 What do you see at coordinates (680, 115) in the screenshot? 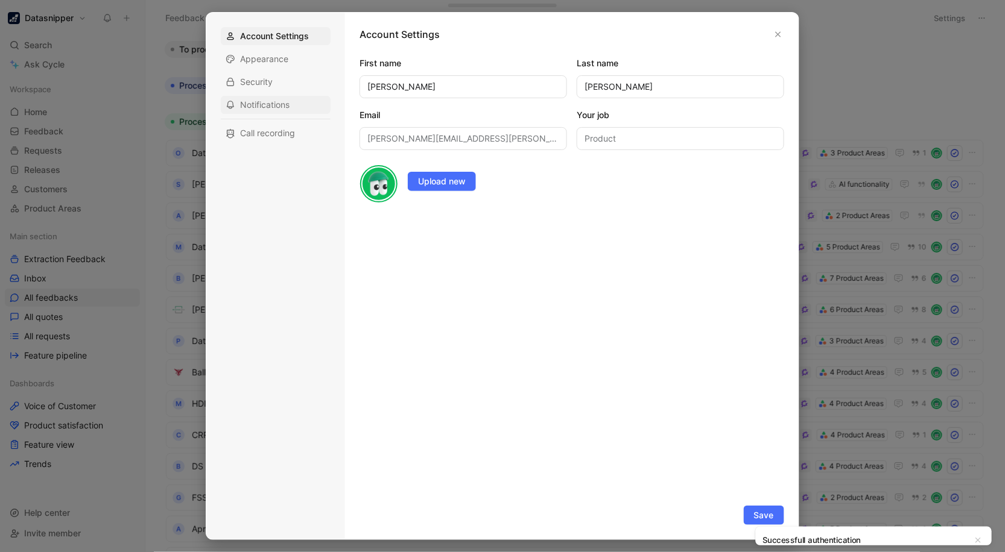
I see `label: Your job` at bounding box center [680, 115].